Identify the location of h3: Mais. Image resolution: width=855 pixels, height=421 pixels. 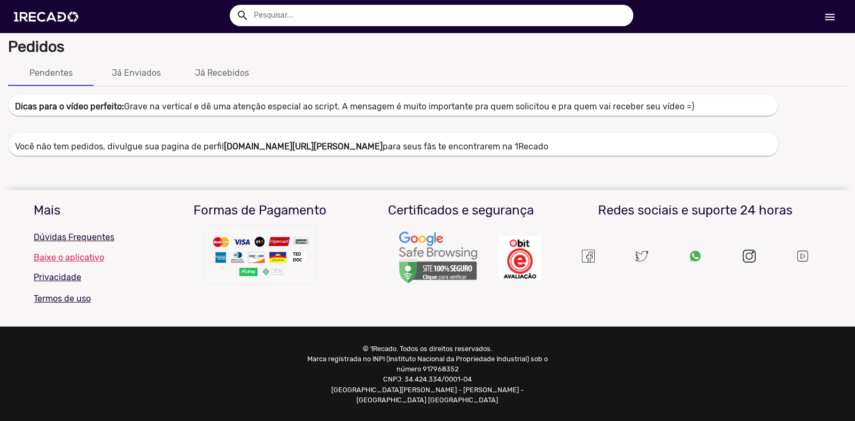
(92, 210).